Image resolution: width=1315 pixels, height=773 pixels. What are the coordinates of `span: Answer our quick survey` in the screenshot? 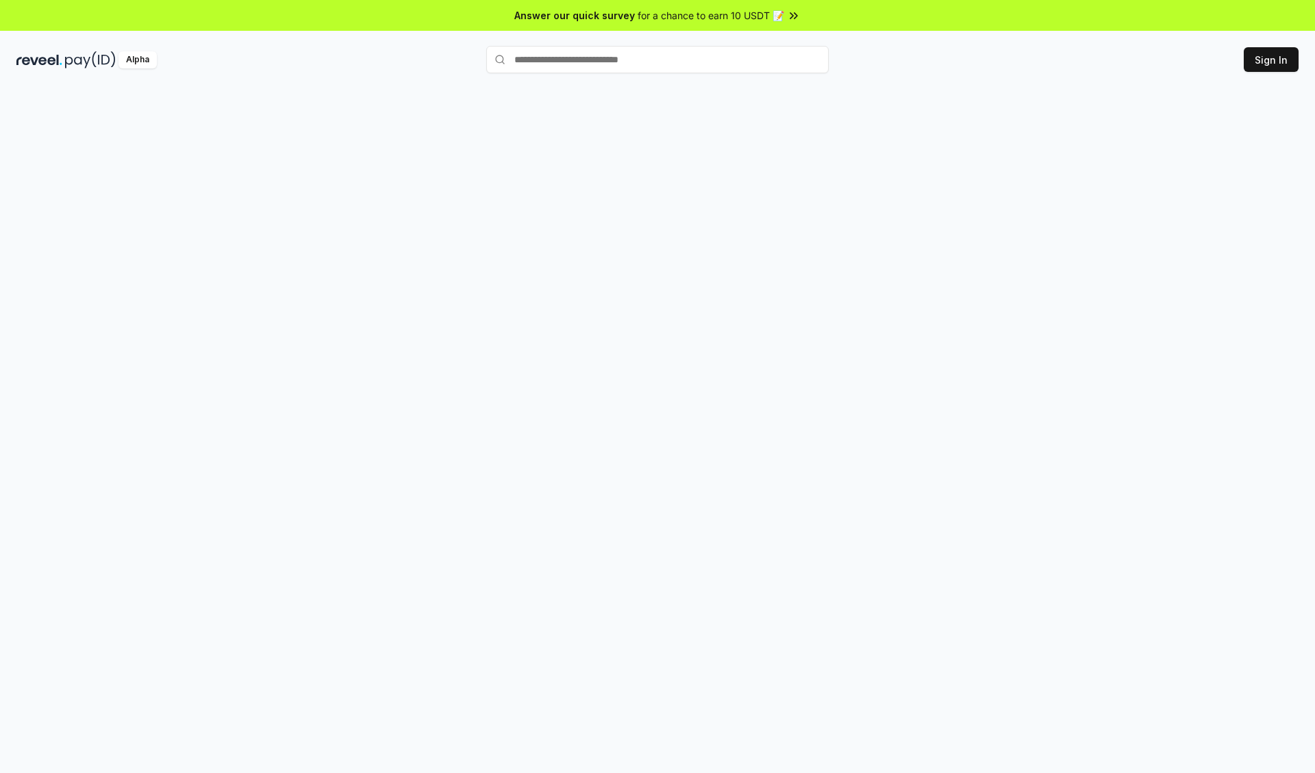 It's located at (575, 15).